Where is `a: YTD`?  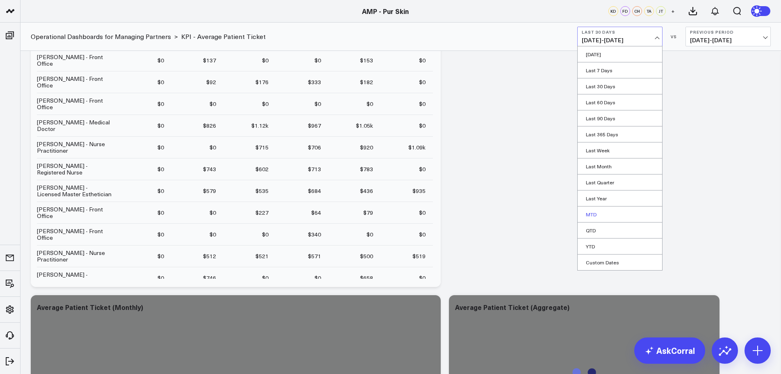
a: YTD is located at coordinates (620, 246).